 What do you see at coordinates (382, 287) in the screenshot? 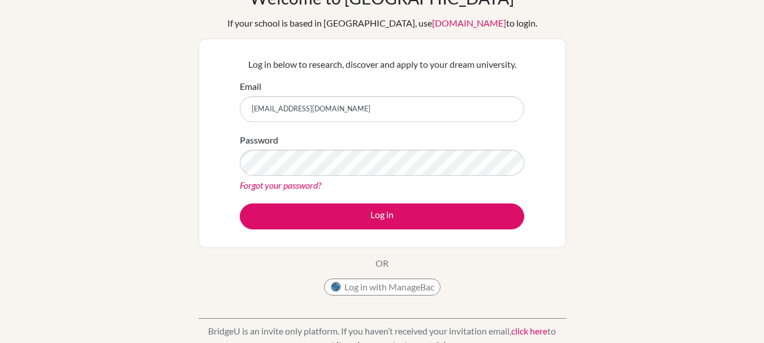
I see `button: Log in with ManageBac` at bounding box center [382, 287].